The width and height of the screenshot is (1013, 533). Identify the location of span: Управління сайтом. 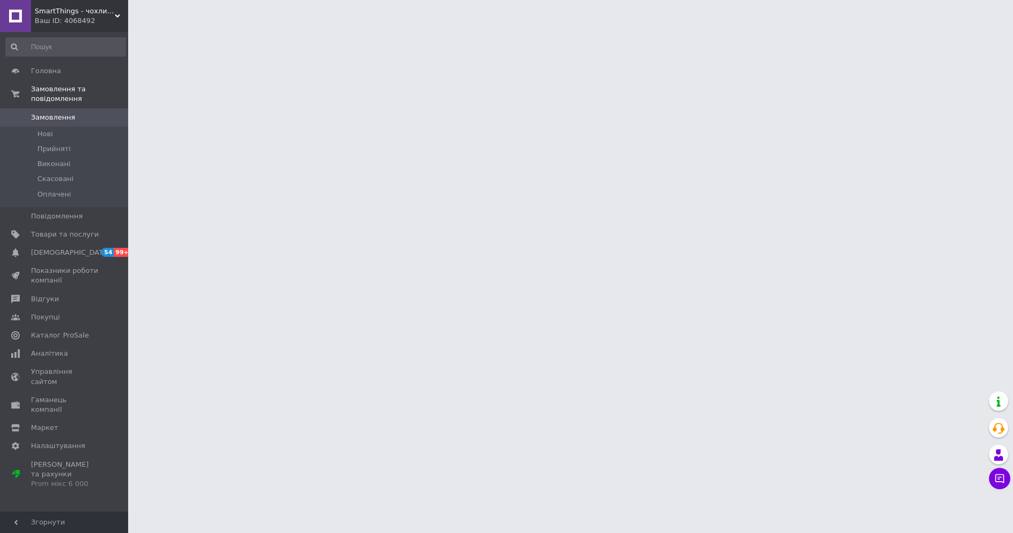
(65, 377).